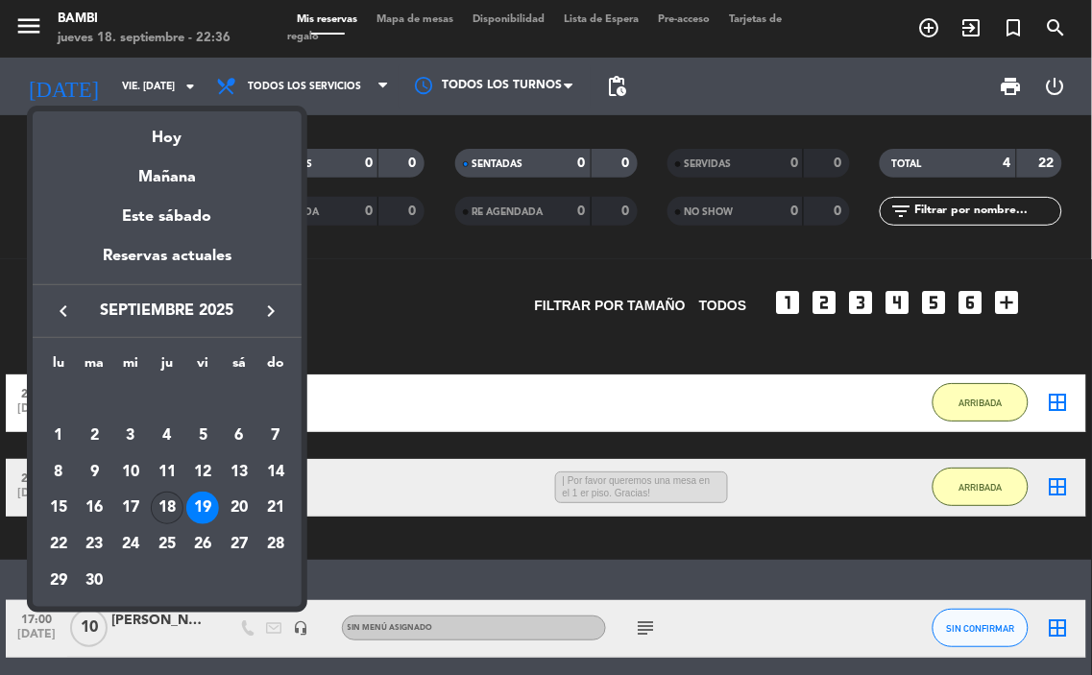  Describe the element at coordinates (94, 581) in the screenshot. I see `td: 30 de septiembre de 2025` at that location.